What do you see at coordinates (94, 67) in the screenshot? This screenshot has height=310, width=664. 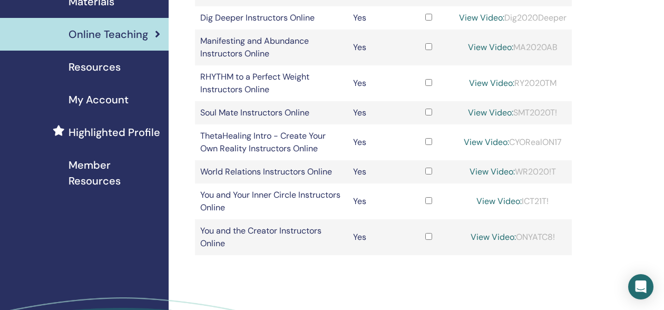 I see `span: Resources` at bounding box center [94, 67].